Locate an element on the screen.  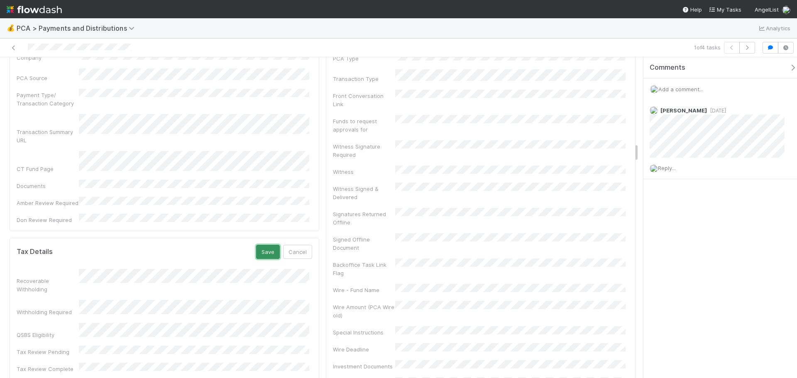
div: PCA Type is located at coordinates (364, 58).